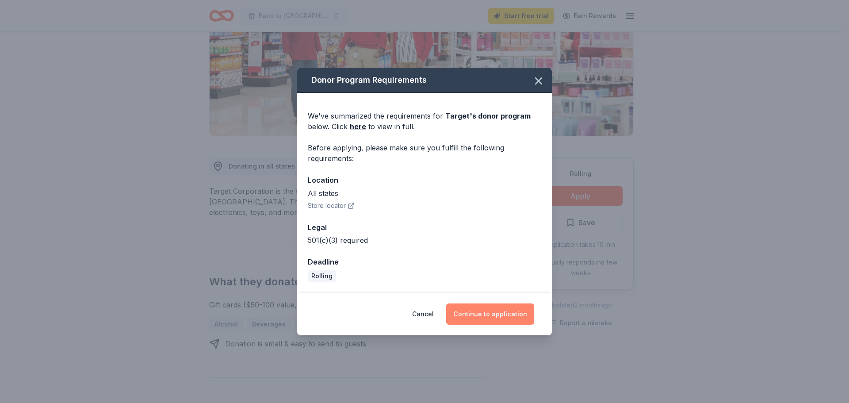  Describe the element at coordinates (425, 80) in the screenshot. I see `div: Donor Program Requirements` at that location.